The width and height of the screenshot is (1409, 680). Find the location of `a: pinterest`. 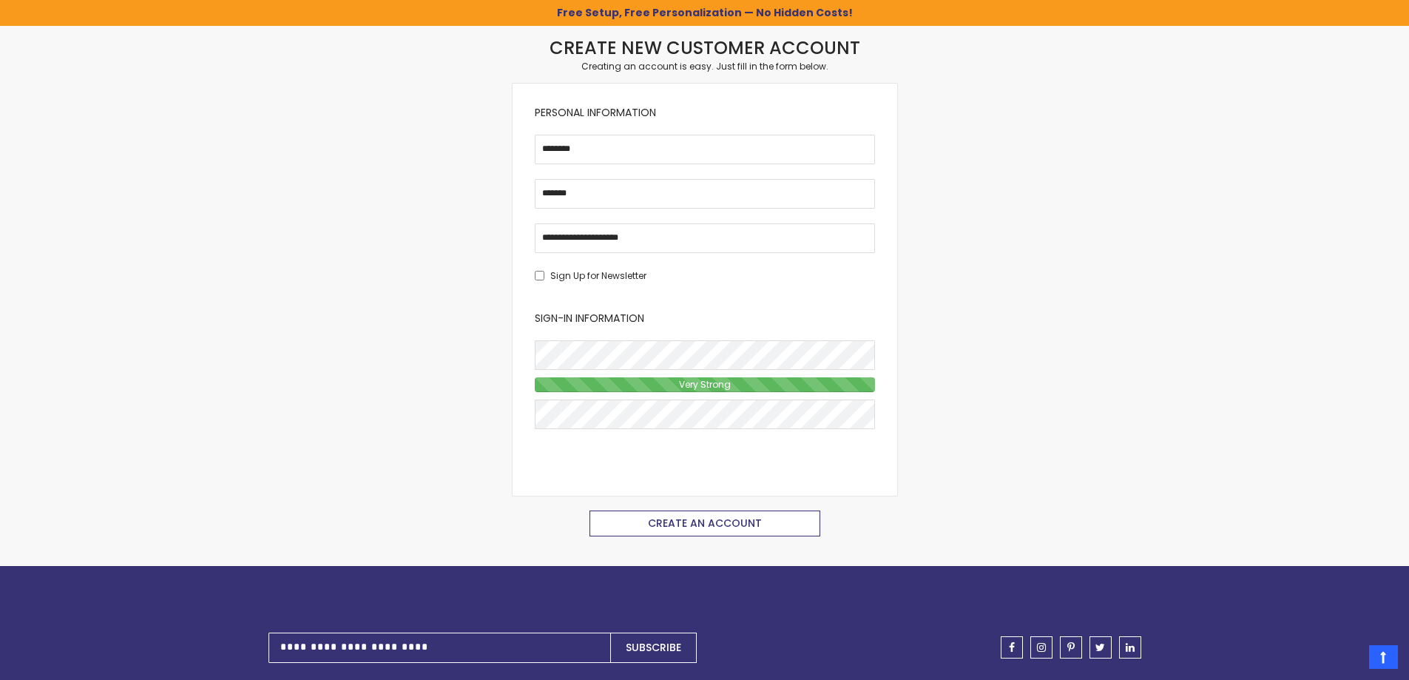

a: pinterest is located at coordinates (1071, 647).